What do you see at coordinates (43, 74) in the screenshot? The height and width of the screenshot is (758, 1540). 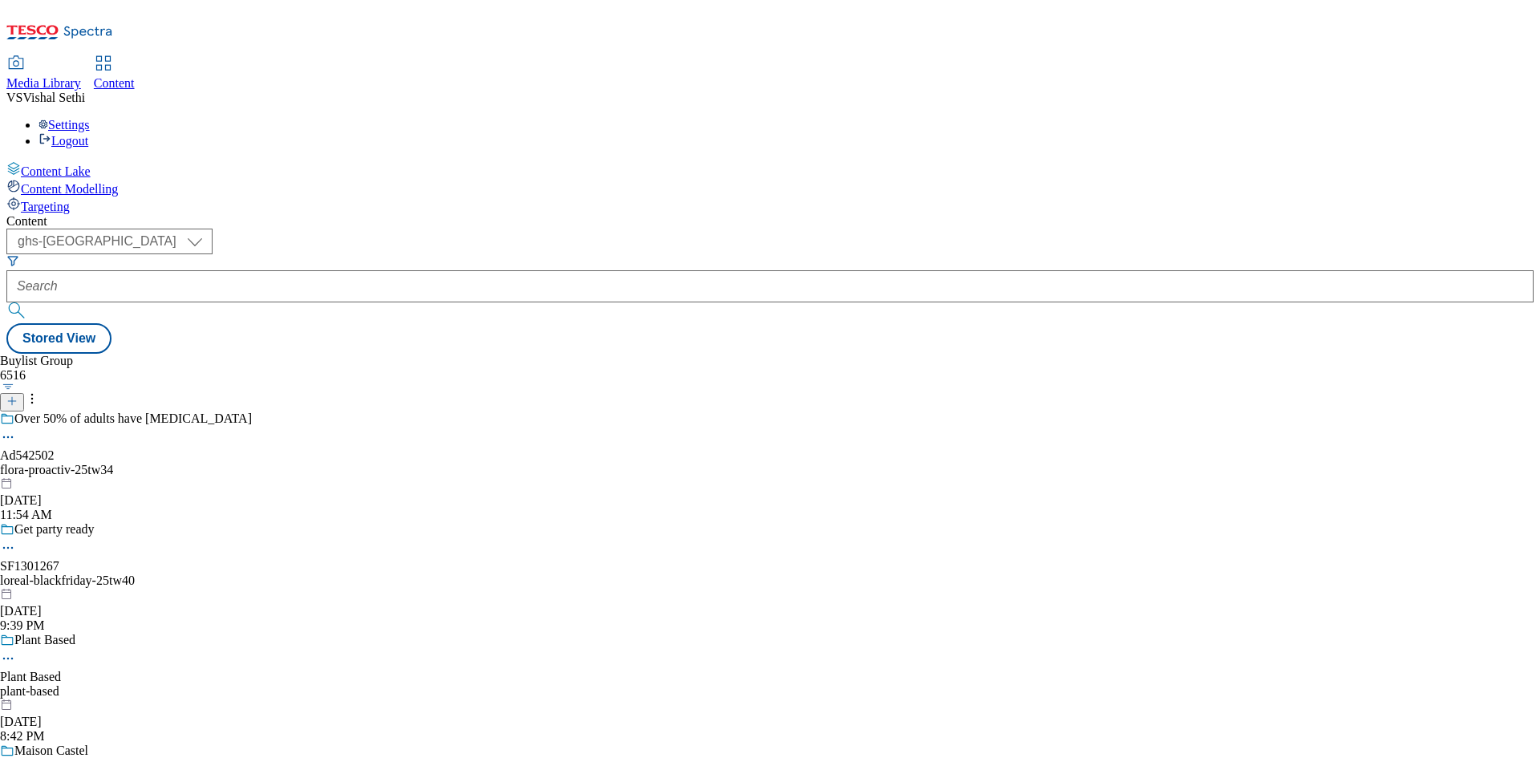 I see `a: Media Library` at bounding box center [43, 74].